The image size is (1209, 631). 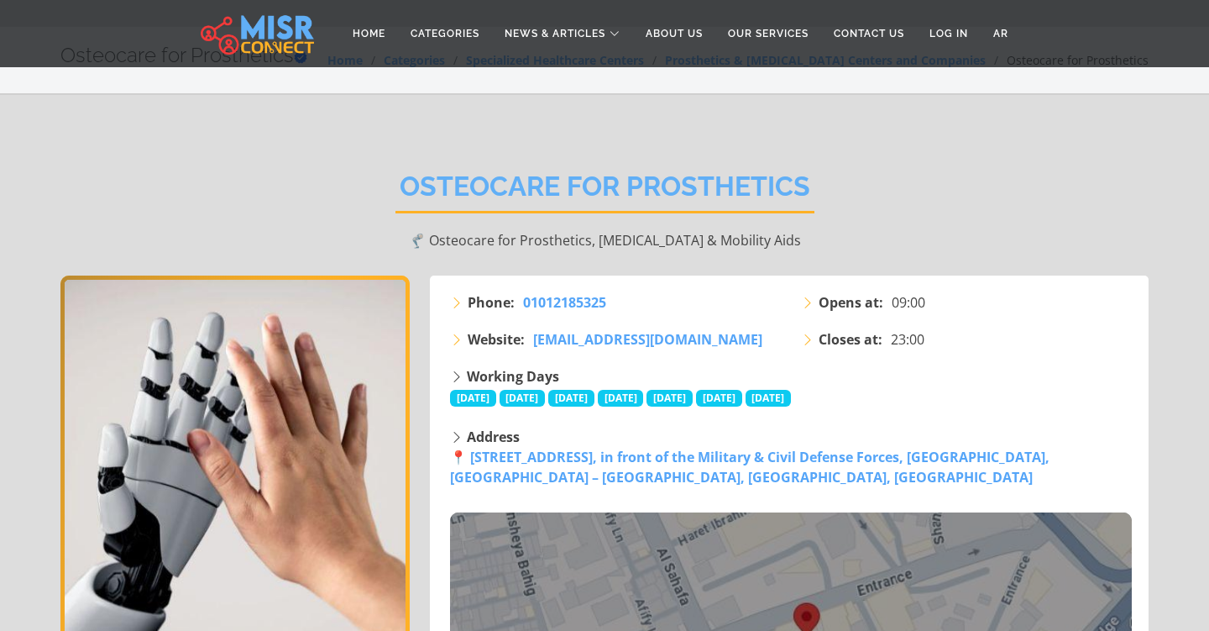 I want to click on span: 09:00, so click(x=909, y=302).